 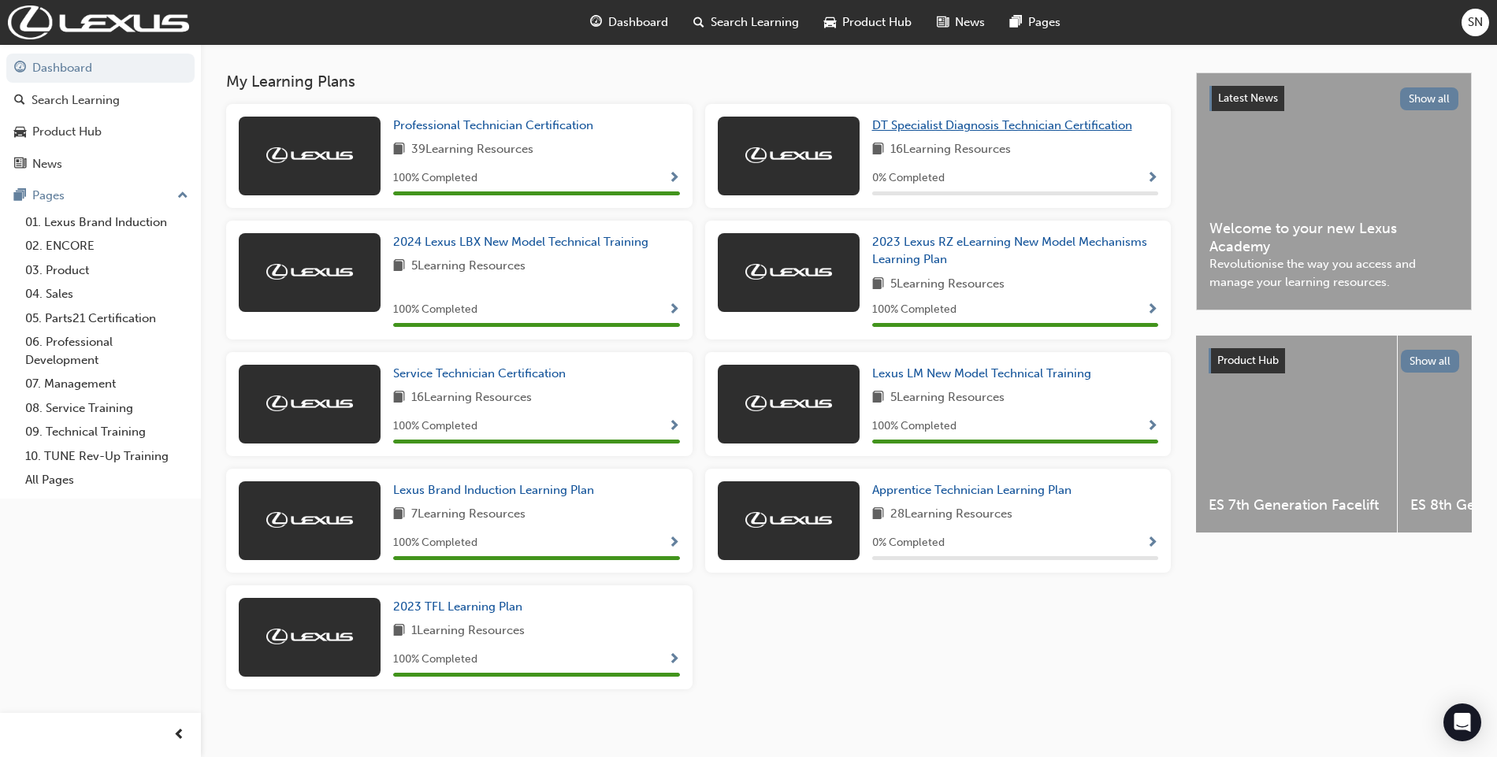 I want to click on div: Open Intercom Messenger, so click(x=1462, y=723).